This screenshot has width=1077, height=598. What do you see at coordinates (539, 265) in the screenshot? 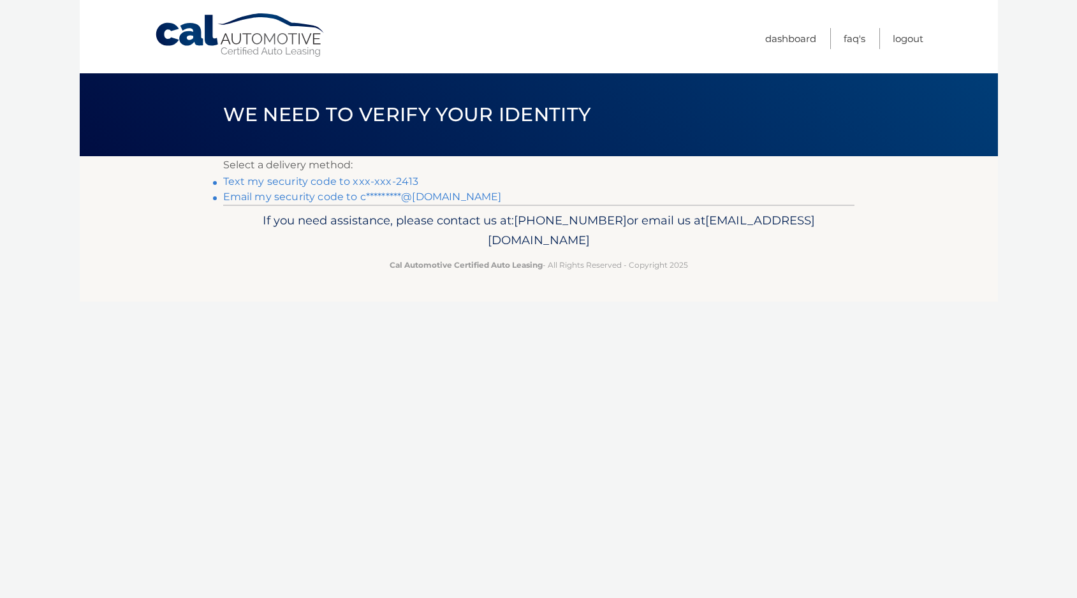
I see `p: - All Rights Reserved - Copyright 2025` at bounding box center [539, 265].